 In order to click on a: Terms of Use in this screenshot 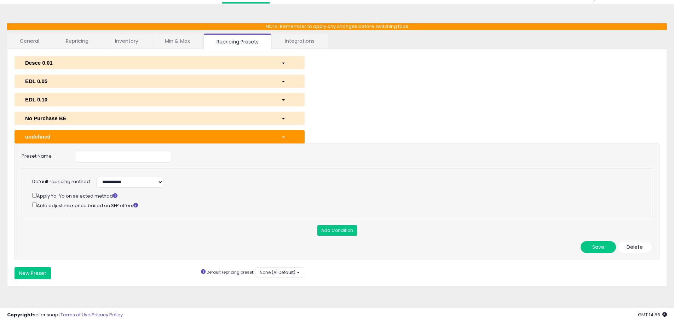, I will do `click(75, 315)`.